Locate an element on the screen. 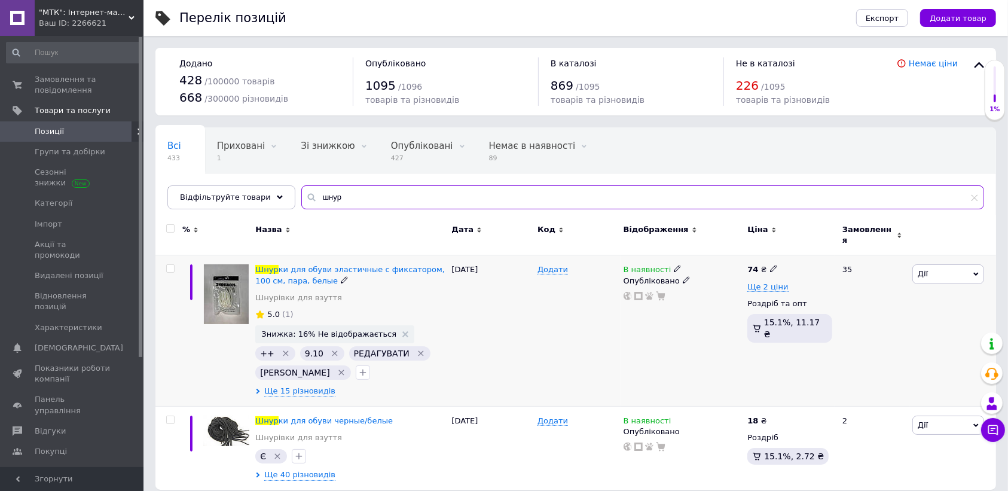  span: Знижка: 16% Не відображається is located at coordinates (329, 334).